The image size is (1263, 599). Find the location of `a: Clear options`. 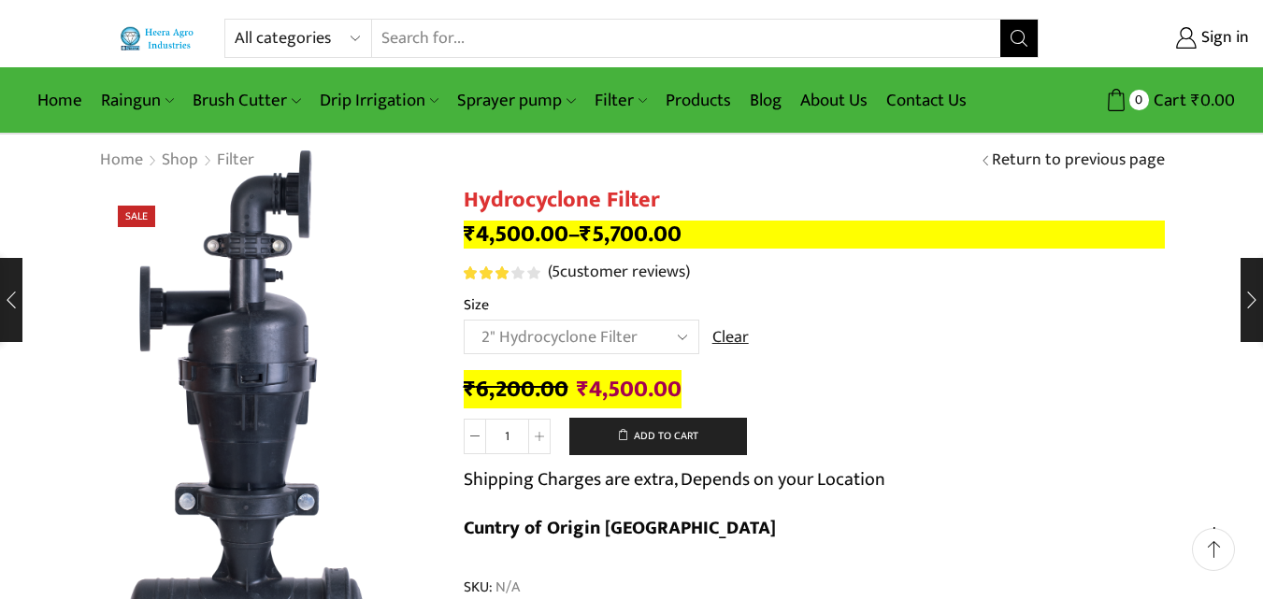

a: Clear options is located at coordinates (730, 338).